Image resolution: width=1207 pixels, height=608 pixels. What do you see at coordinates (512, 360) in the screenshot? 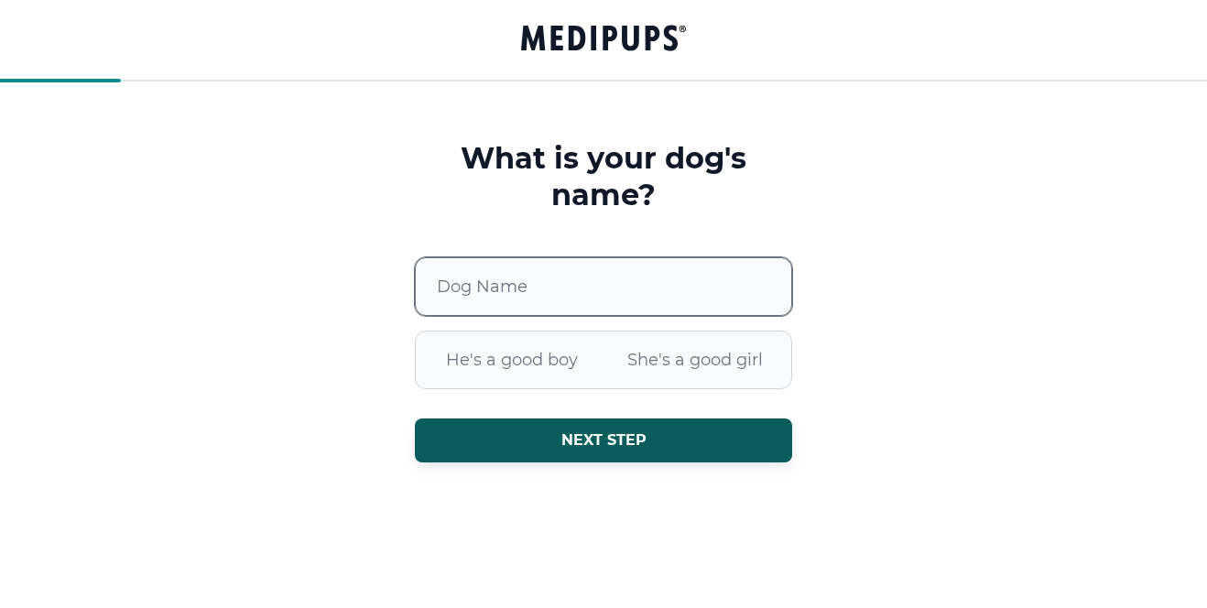
I see `span: He's a good boy` at bounding box center [512, 360].